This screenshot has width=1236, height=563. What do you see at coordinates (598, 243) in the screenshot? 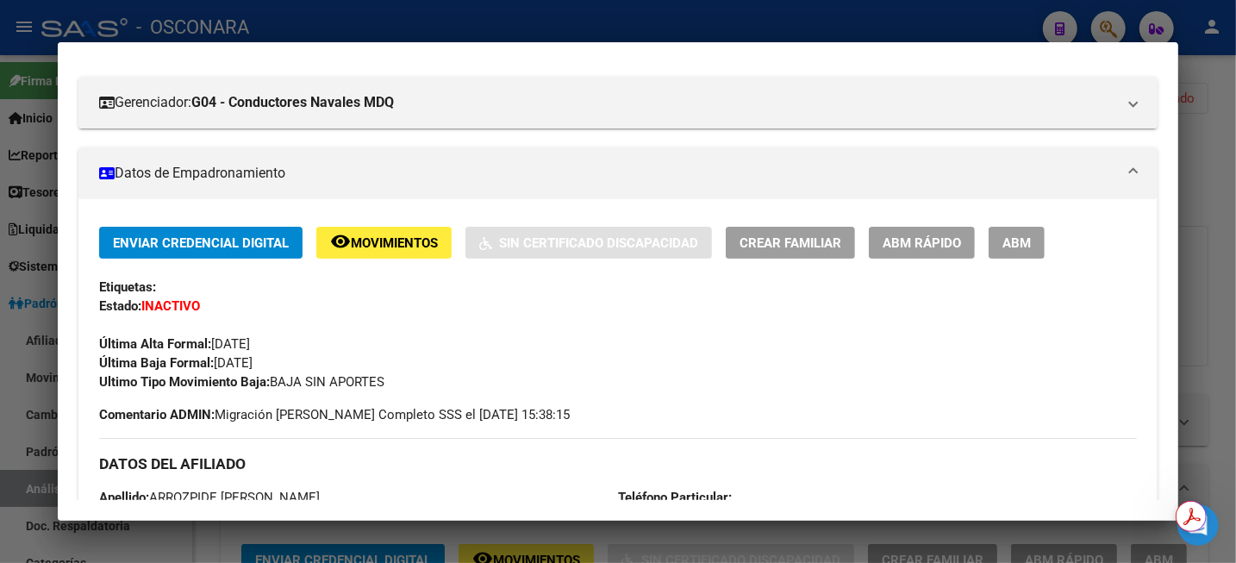
I see `span: Sin Certificado Discapacidad` at bounding box center [598, 243].